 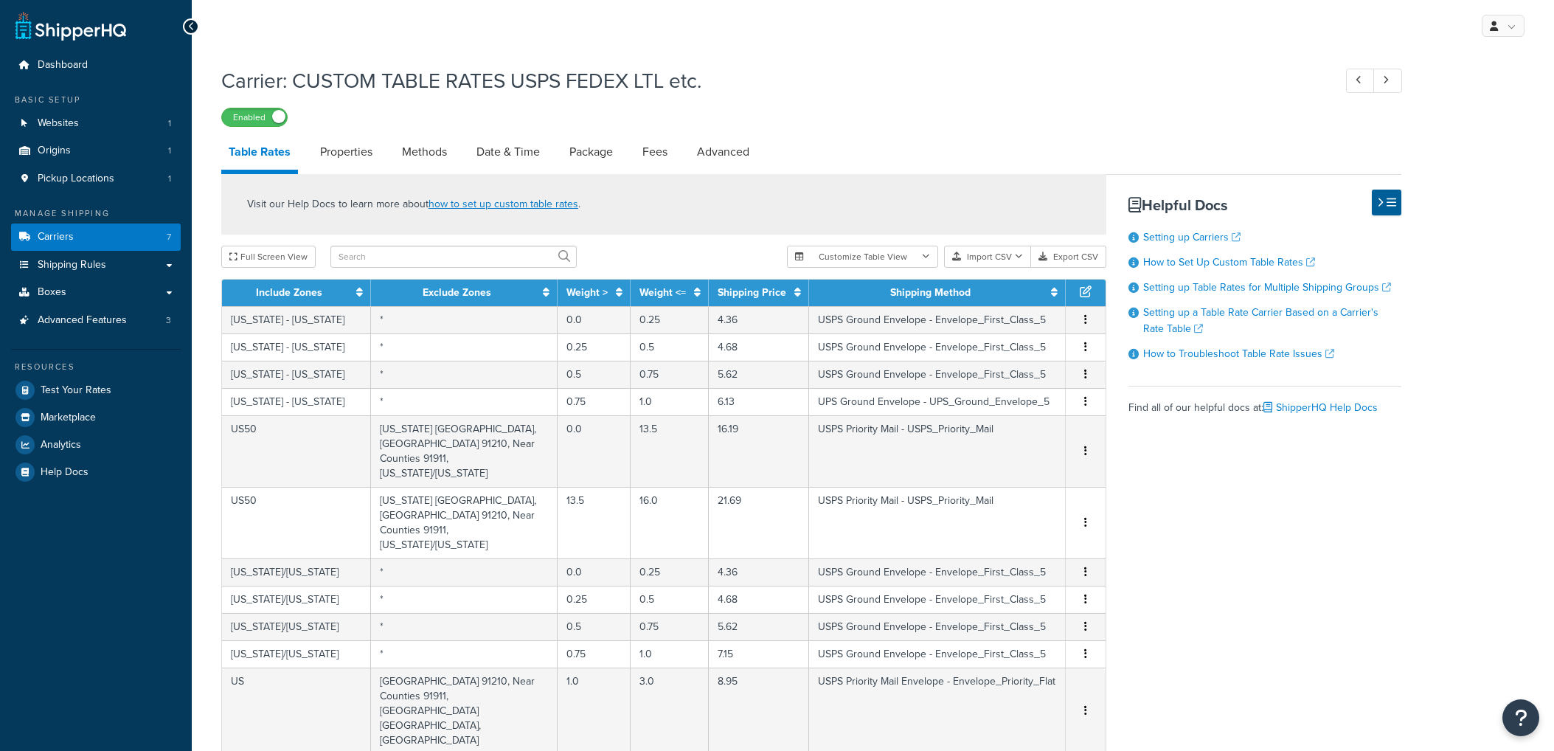 I want to click on a: Dashboard, so click(x=96, y=65).